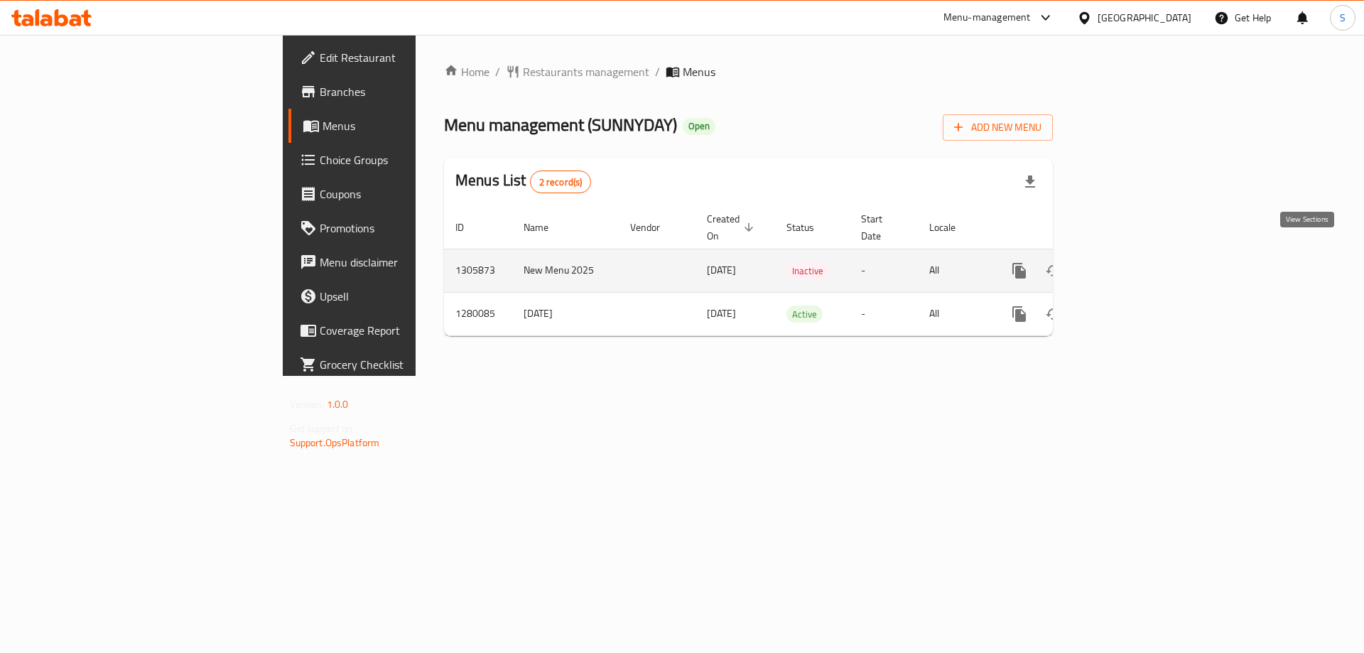 The height and width of the screenshot is (653, 1364). I want to click on span: Coupons, so click(409, 194).